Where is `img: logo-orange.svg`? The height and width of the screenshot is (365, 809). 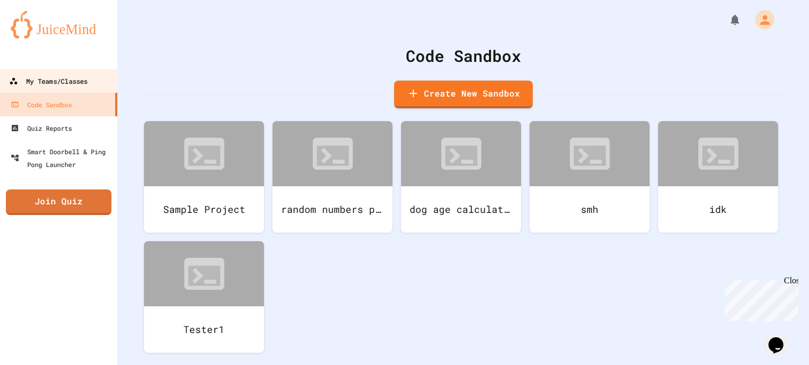 img: logo-orange.svg is located at coordinates (59, 25).